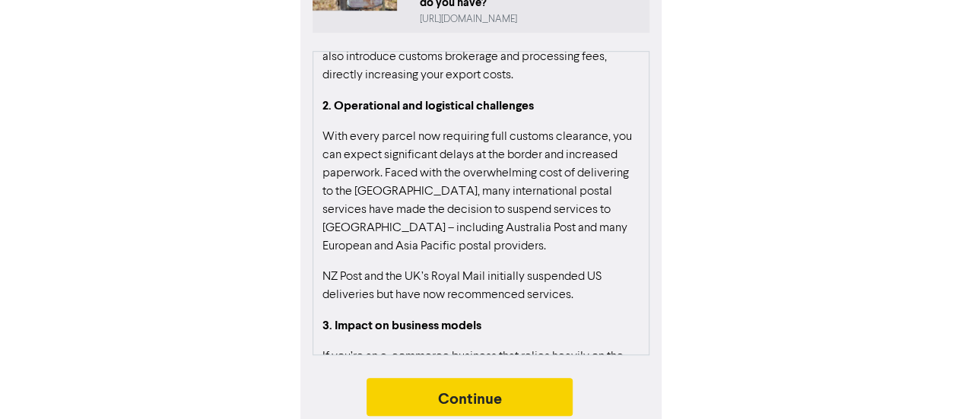 The width and height of the screenshot is (962, 419). Describe the element at coordinates (428, 106) in the screenshot. I see `strong: 2. Operational and logistical challenges` at that location.